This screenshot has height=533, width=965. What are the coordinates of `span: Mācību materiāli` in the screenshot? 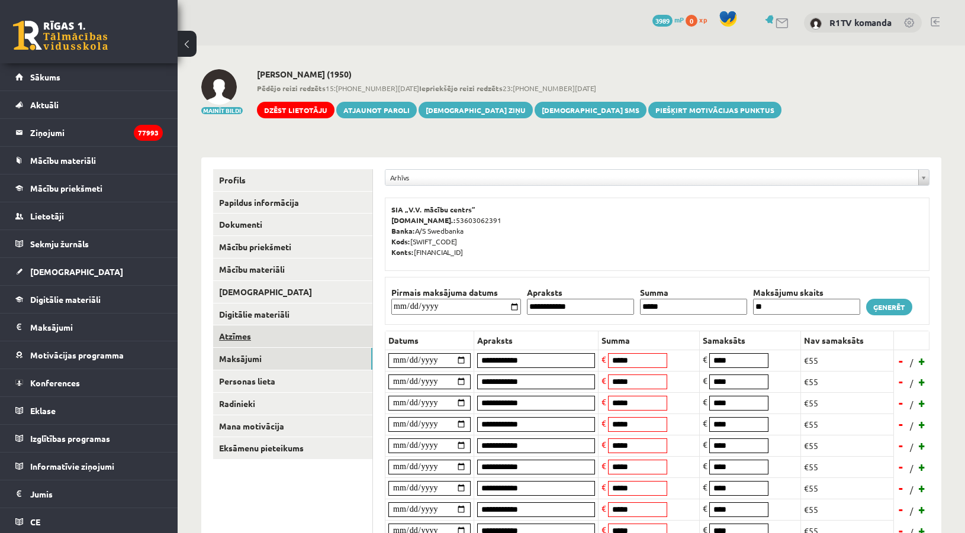 It's located at (63, 160).